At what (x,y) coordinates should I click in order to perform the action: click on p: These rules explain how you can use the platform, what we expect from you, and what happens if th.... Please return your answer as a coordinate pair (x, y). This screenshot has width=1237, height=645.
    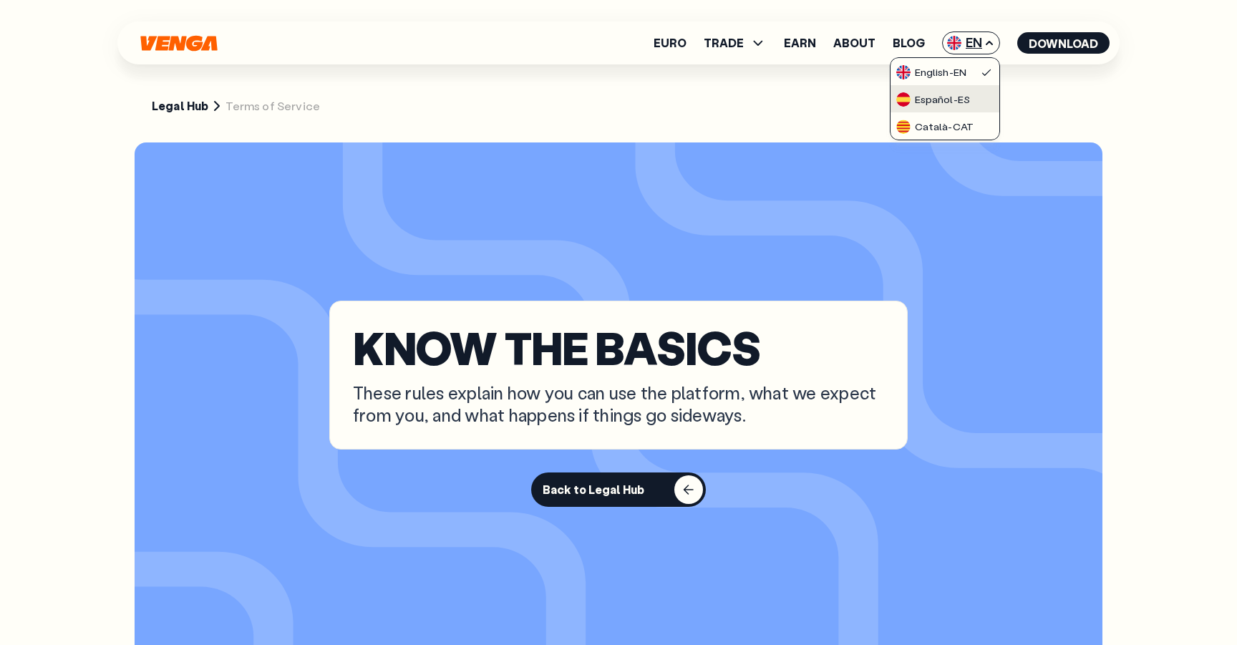
    Looking at the image, I should click on (619, 404).